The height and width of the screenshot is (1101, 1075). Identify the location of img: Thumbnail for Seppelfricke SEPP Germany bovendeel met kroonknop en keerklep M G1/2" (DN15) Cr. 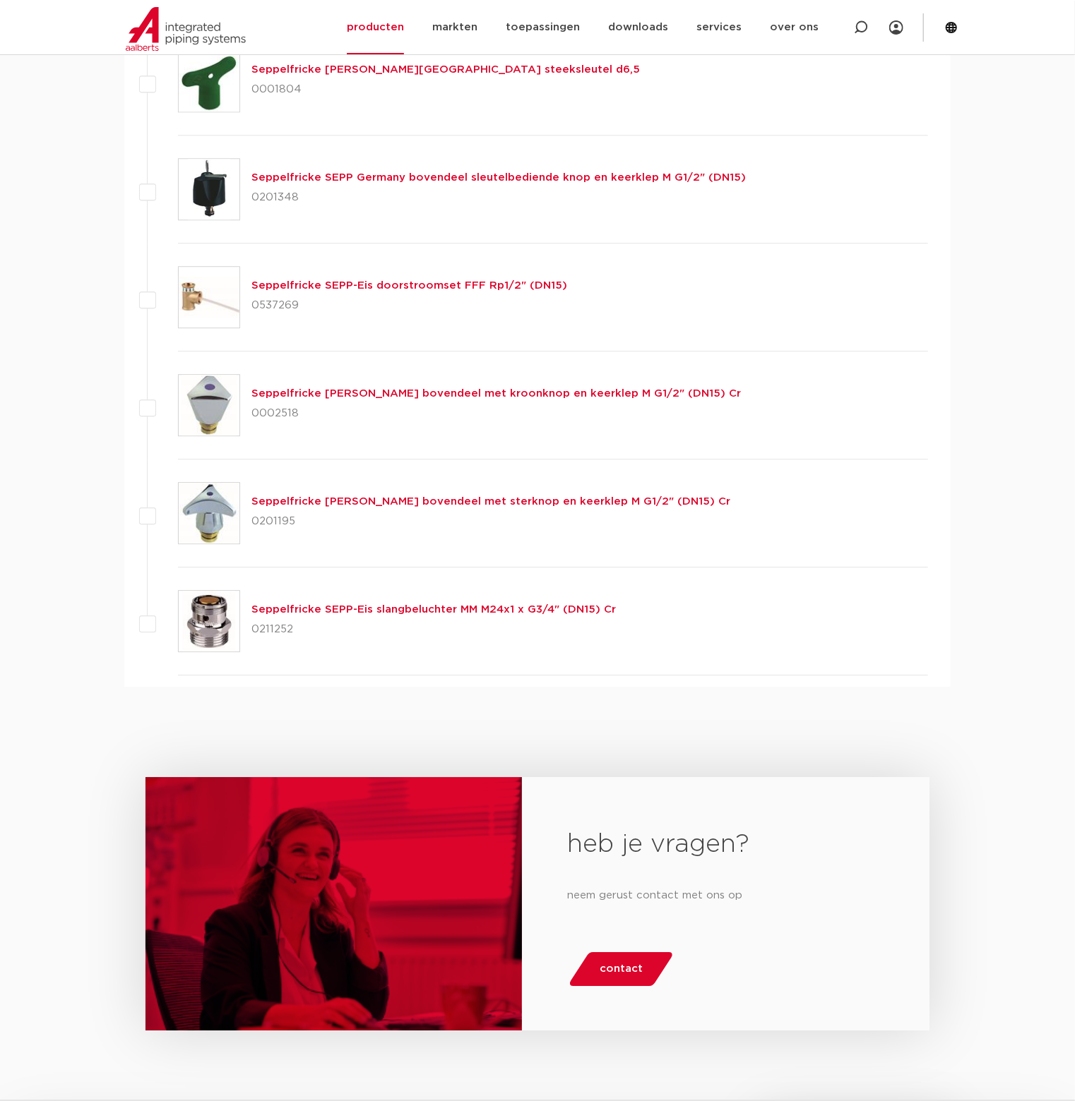
(209, 405).